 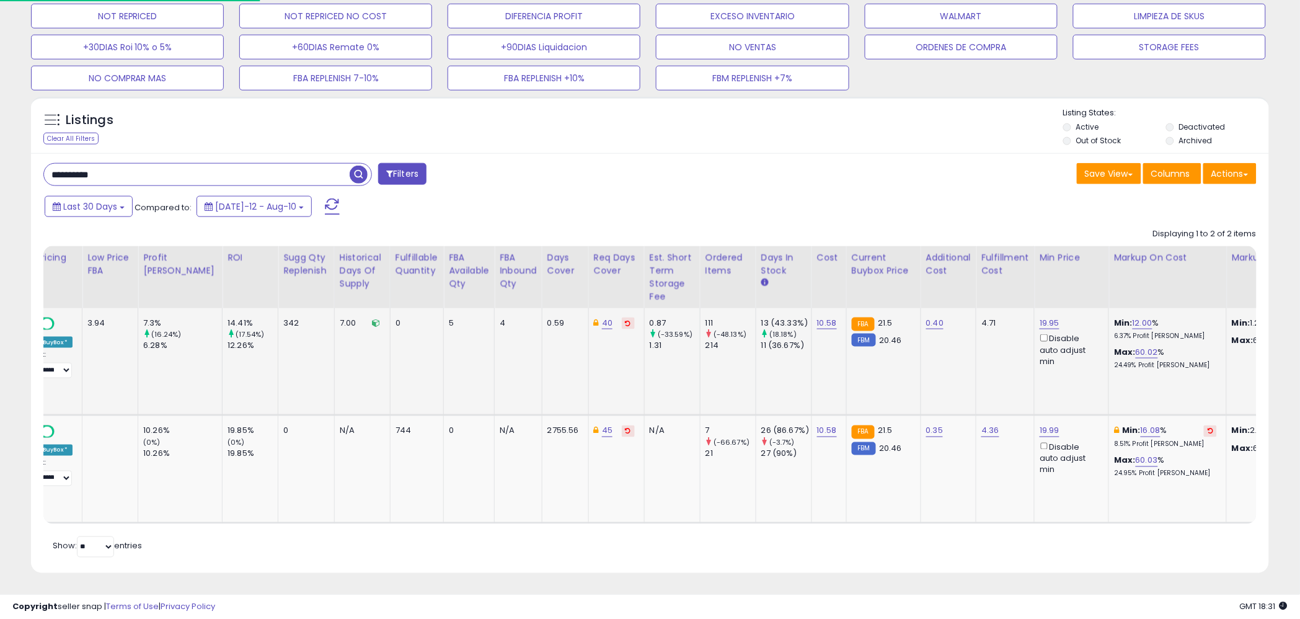 What do you see at coordinates (113, 606) in the screenshot?
I see `div: seller snap | |` at bounding box center [113, 606].